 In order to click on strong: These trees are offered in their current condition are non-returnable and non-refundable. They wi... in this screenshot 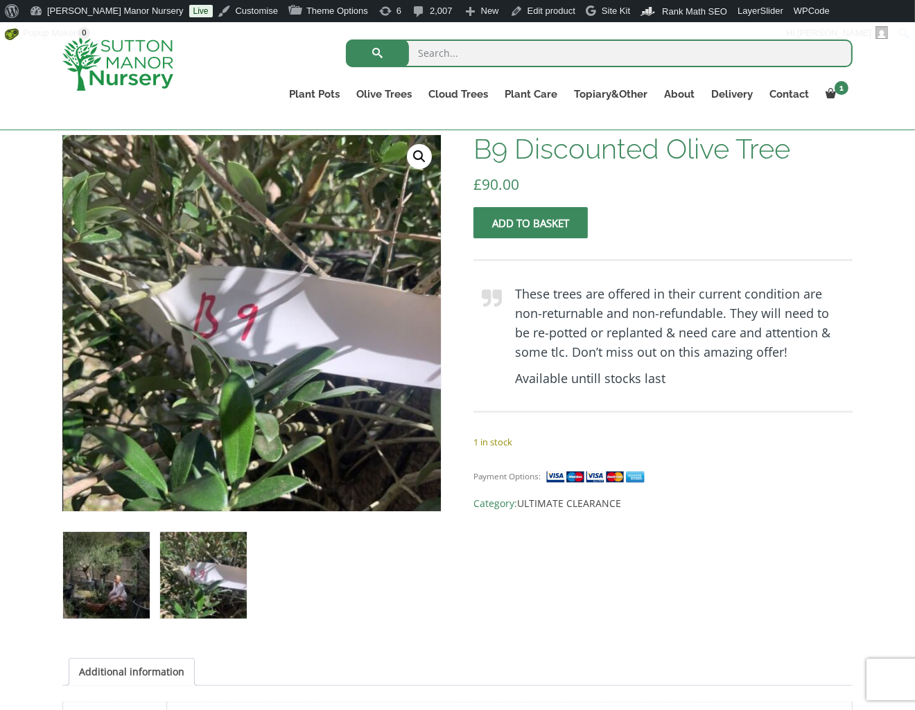, I will do `click(672, 323)`.